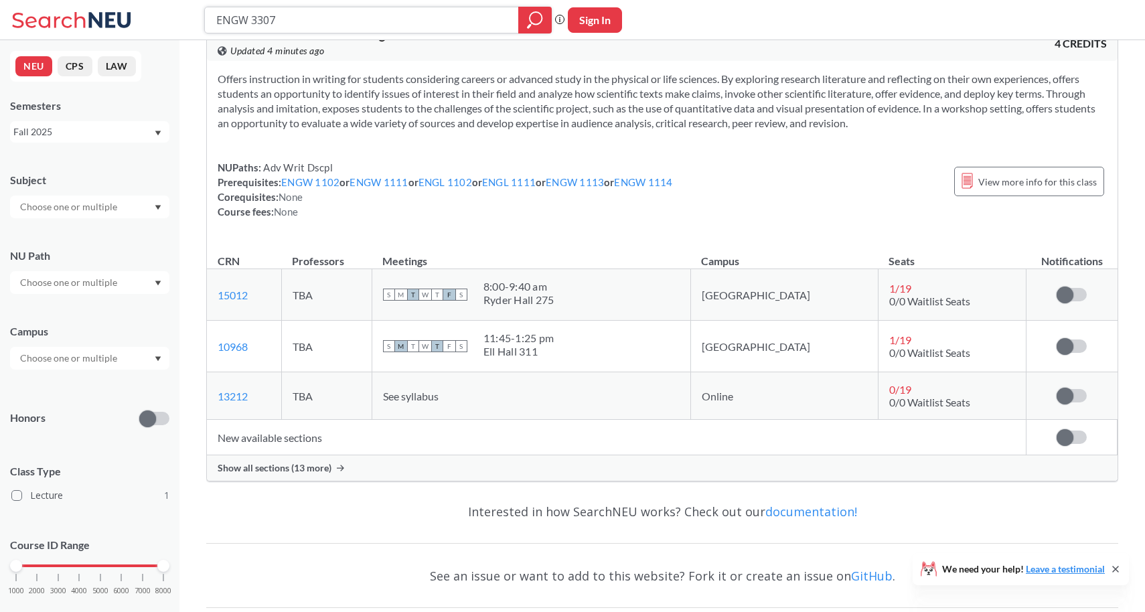 This screenshot has width=1145, height=612. I want to click on span: 7000, so click(143, 591).